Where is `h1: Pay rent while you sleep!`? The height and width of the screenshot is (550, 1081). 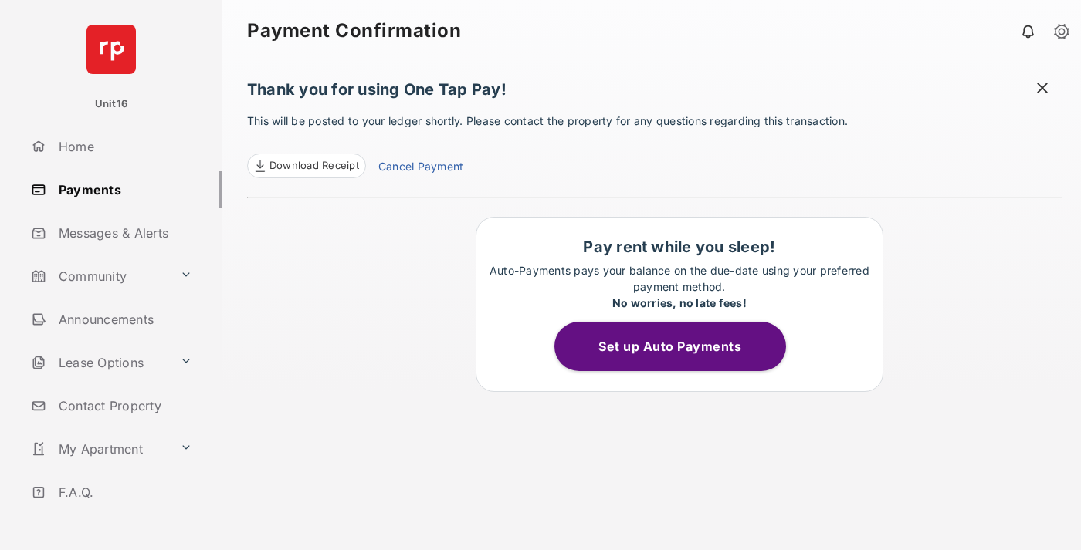
h1: Pay rent while you sleep! is located at coordinates (679, 247).